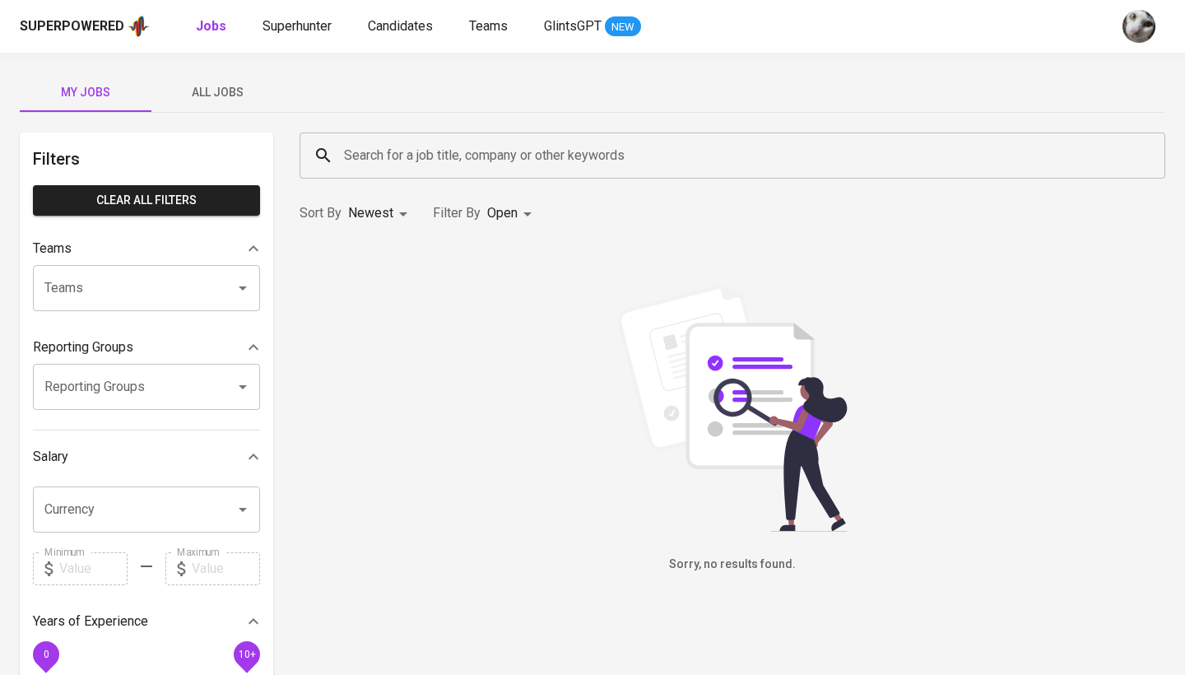  What do you see at coordinates (212, 26) in the screenshot?
I see `a: Jobs` at bounding box center [212, 26].